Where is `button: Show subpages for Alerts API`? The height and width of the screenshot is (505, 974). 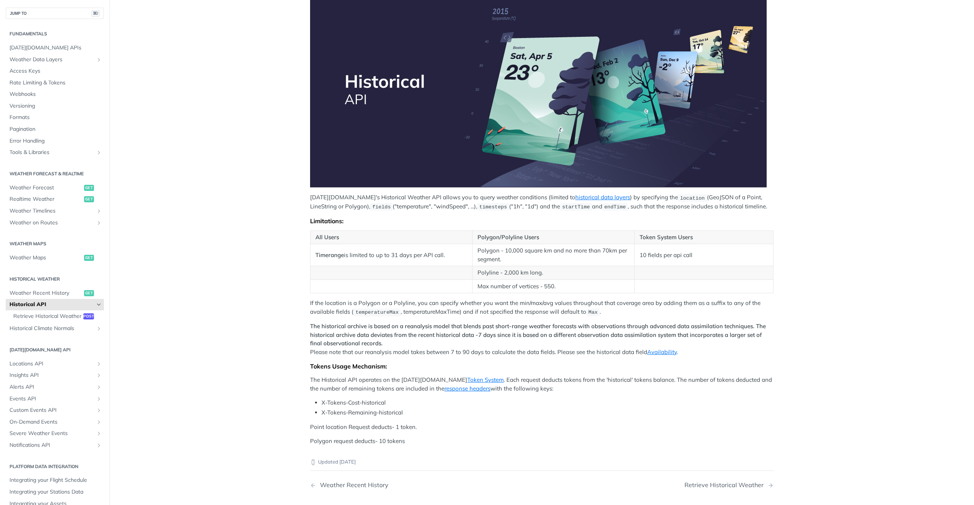
button: Show subpages for Alerts API is located at coordinates (99, 387).